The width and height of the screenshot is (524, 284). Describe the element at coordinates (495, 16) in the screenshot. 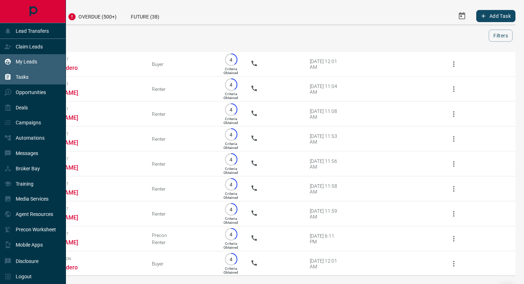

I see `button: Add Task` at that location.